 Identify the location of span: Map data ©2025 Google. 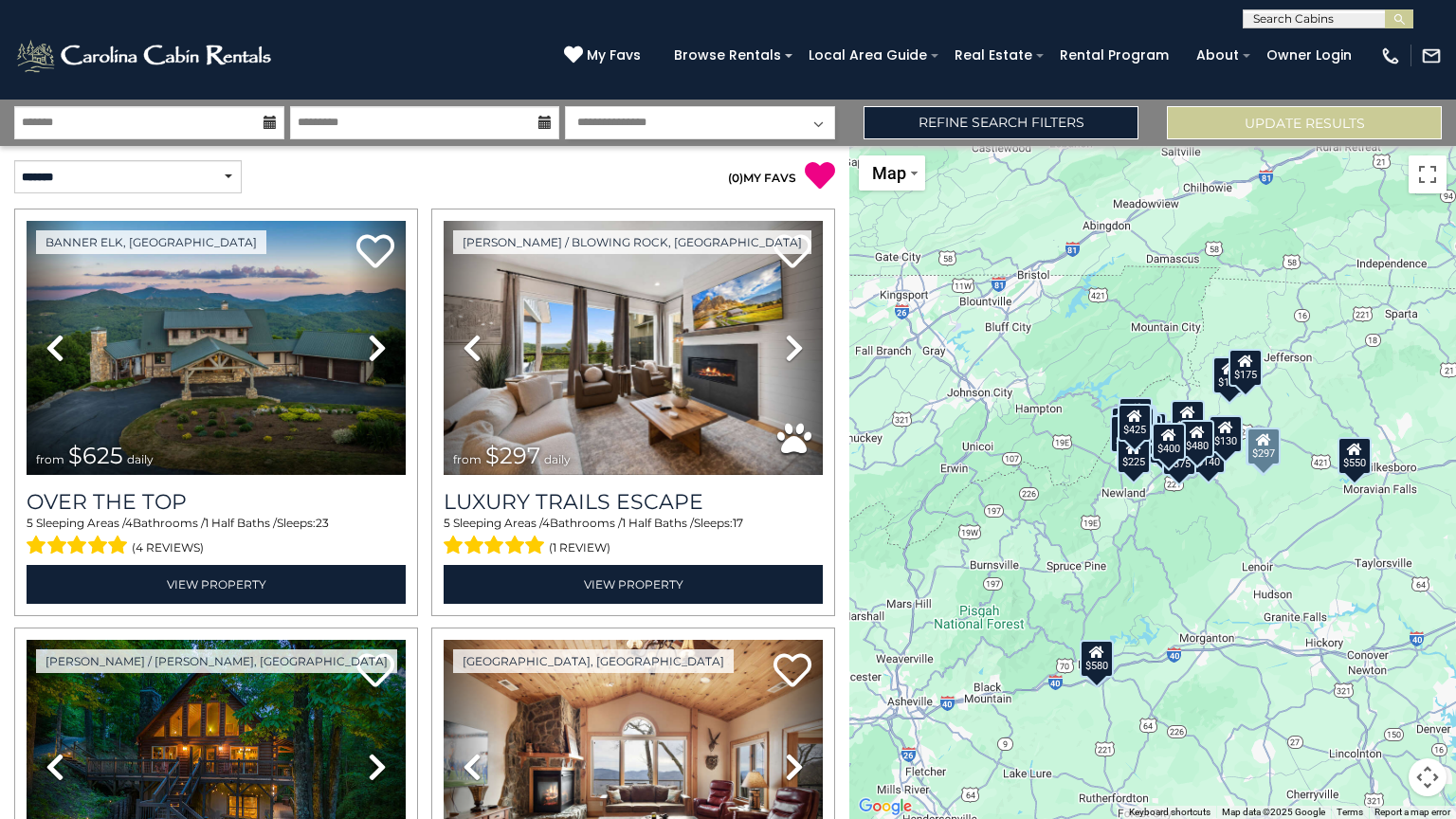
(1273, 811).